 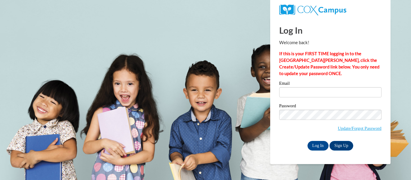 What do you see at coordinates (331, 43) in the screenshot?
I see `p: Welcome back!` at bounding box center [331, 43].